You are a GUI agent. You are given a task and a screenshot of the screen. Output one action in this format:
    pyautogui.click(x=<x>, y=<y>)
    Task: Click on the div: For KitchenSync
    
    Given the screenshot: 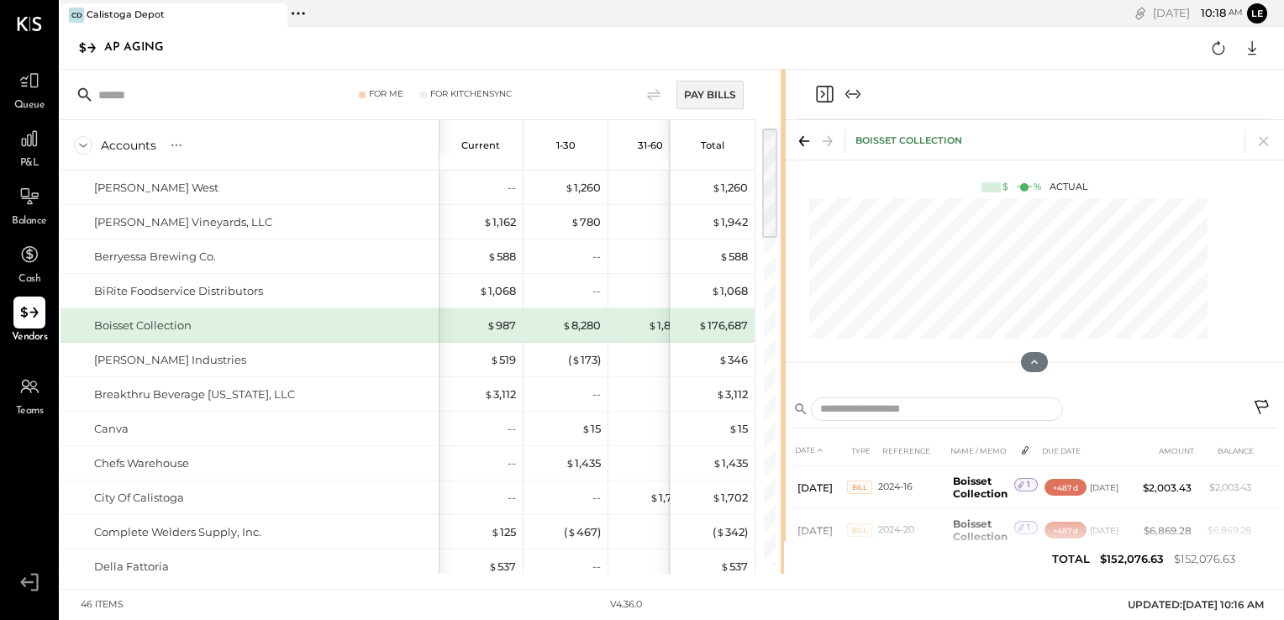 What is the action you would take?
    pyautogui.click(x=470, y=94)
    